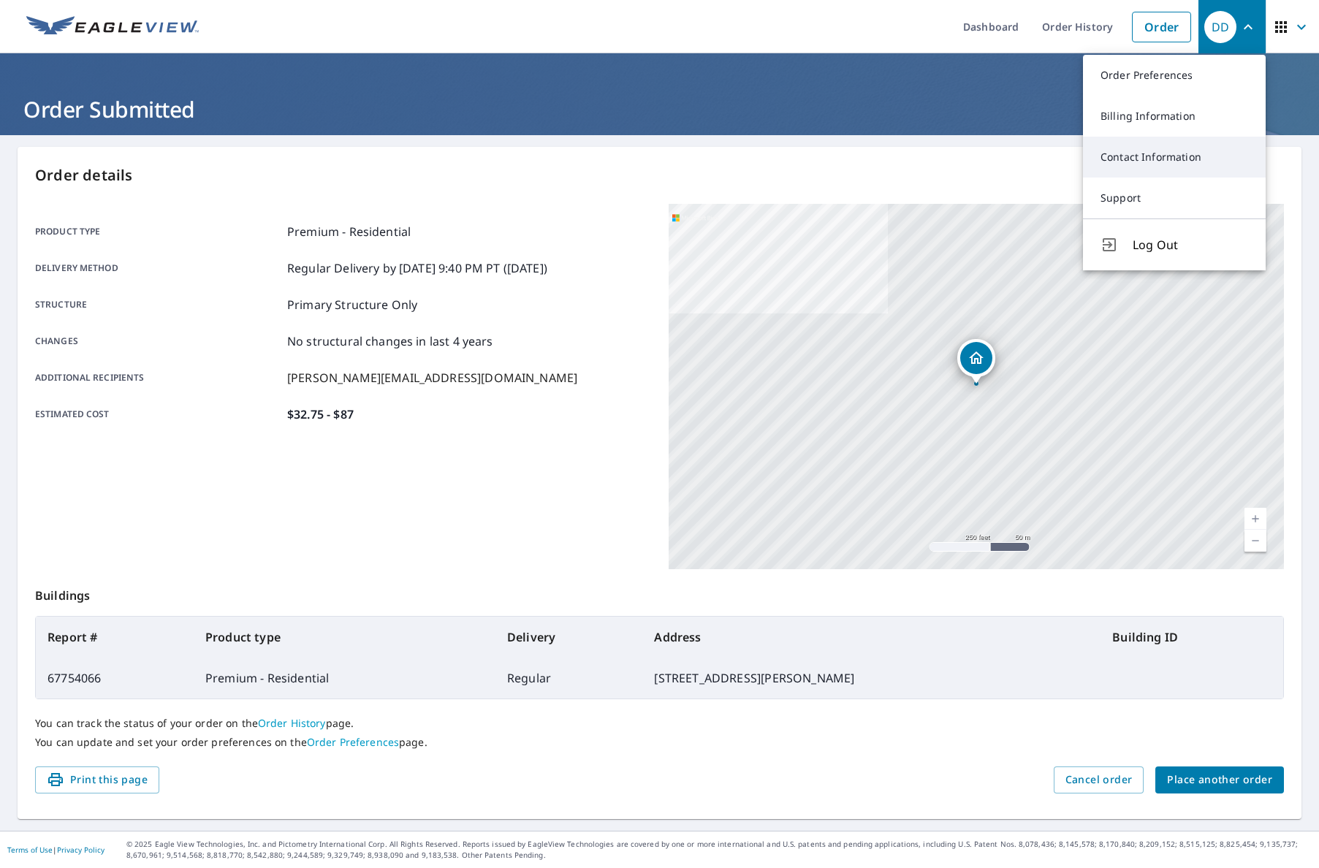  Describe the element at coordinates (113, 27) in the screenshot. I see `img: EV Logo` at that location.